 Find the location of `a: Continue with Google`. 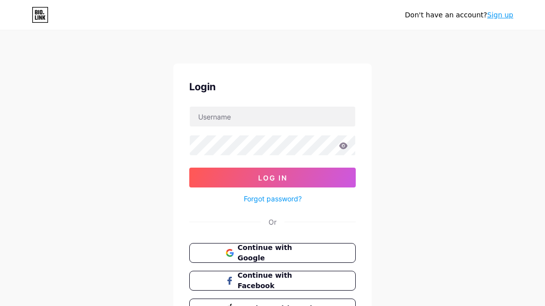

a: Continue with Google is located at coordinates (273, 253).